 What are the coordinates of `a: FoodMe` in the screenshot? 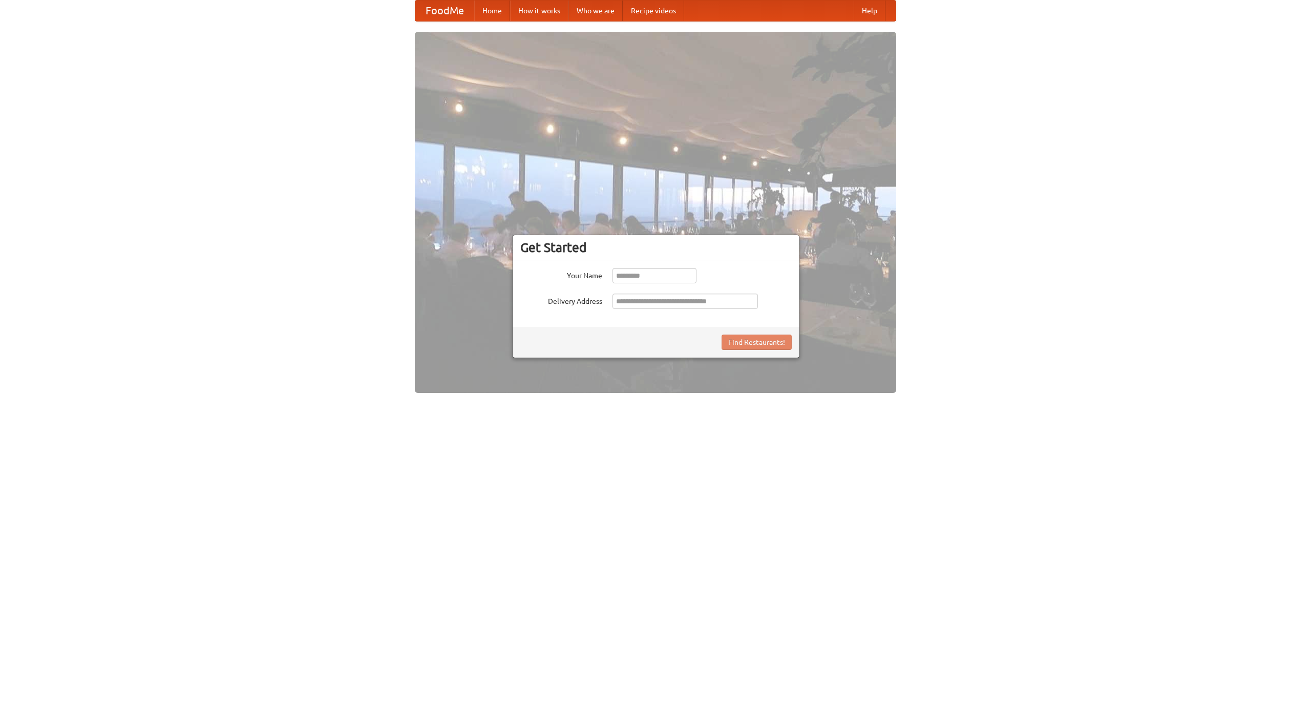 It's located at (445, 11).